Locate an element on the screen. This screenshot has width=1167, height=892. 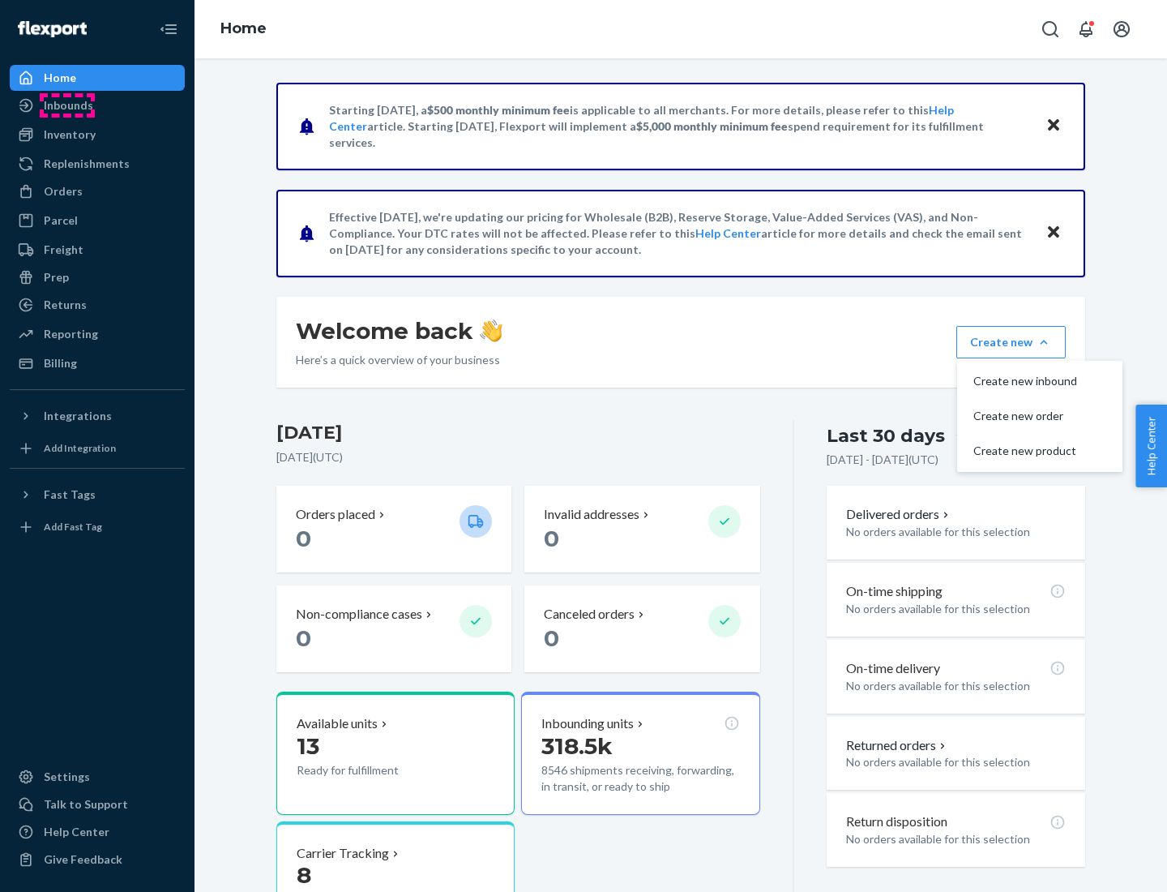
p: Here’s a quick overview of your business is located at coordinates (399, 360).